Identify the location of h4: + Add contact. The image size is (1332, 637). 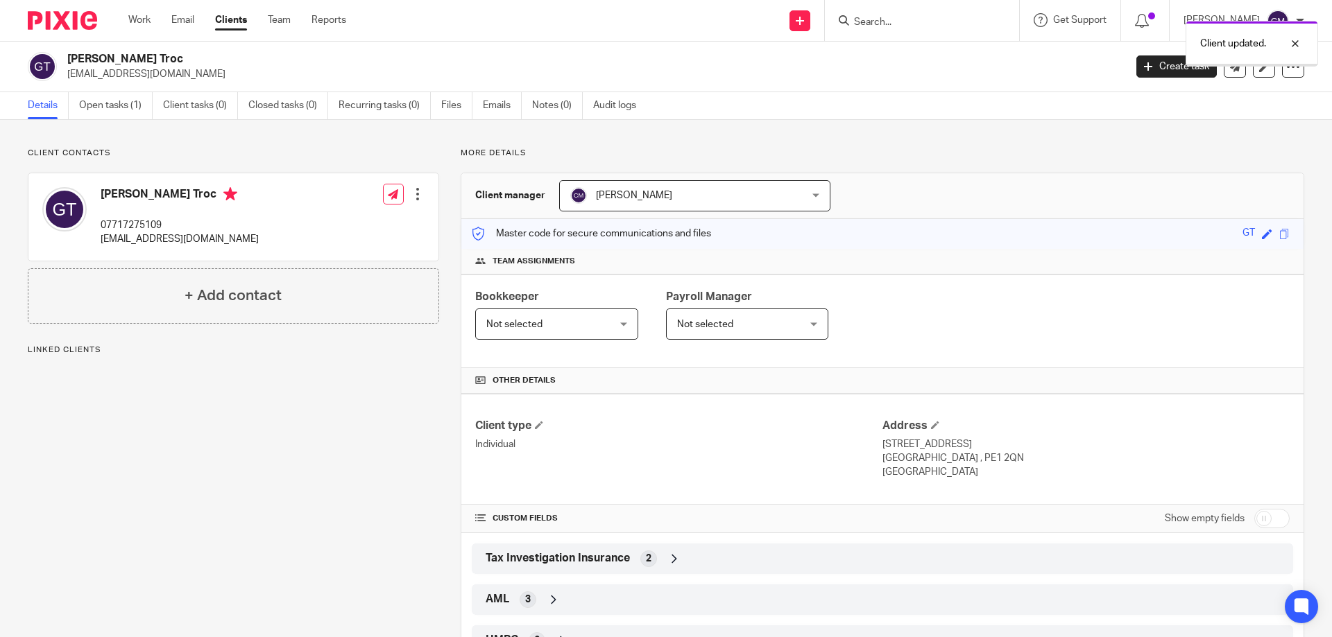
(233, 295).